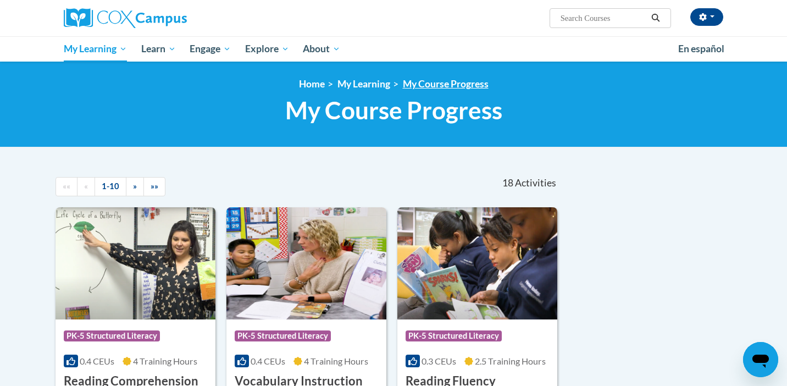 The image size is (787, 386). Describe the element at coordinates (135, 186) in the screenshot. I see `a: Next` at that location.